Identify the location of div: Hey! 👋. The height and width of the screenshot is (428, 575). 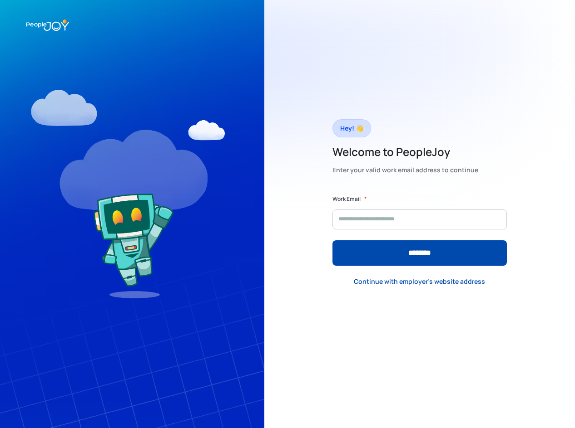
(351, 128).